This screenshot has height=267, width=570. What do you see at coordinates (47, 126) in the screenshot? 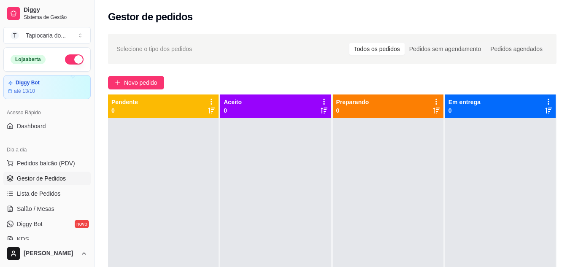
I see `a: Dashboard` at bounding box center [47, 126].